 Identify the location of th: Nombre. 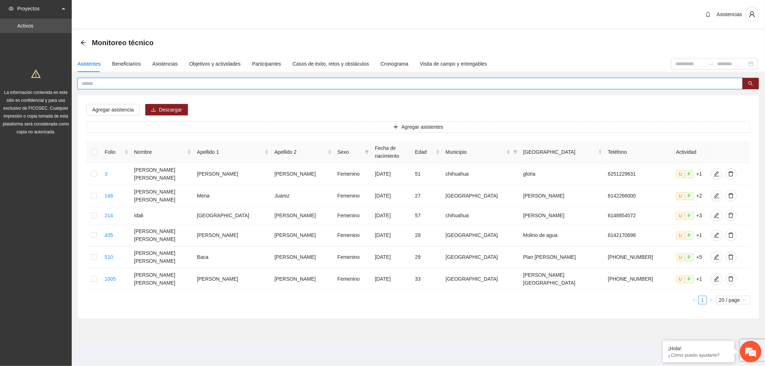
(162, 152).